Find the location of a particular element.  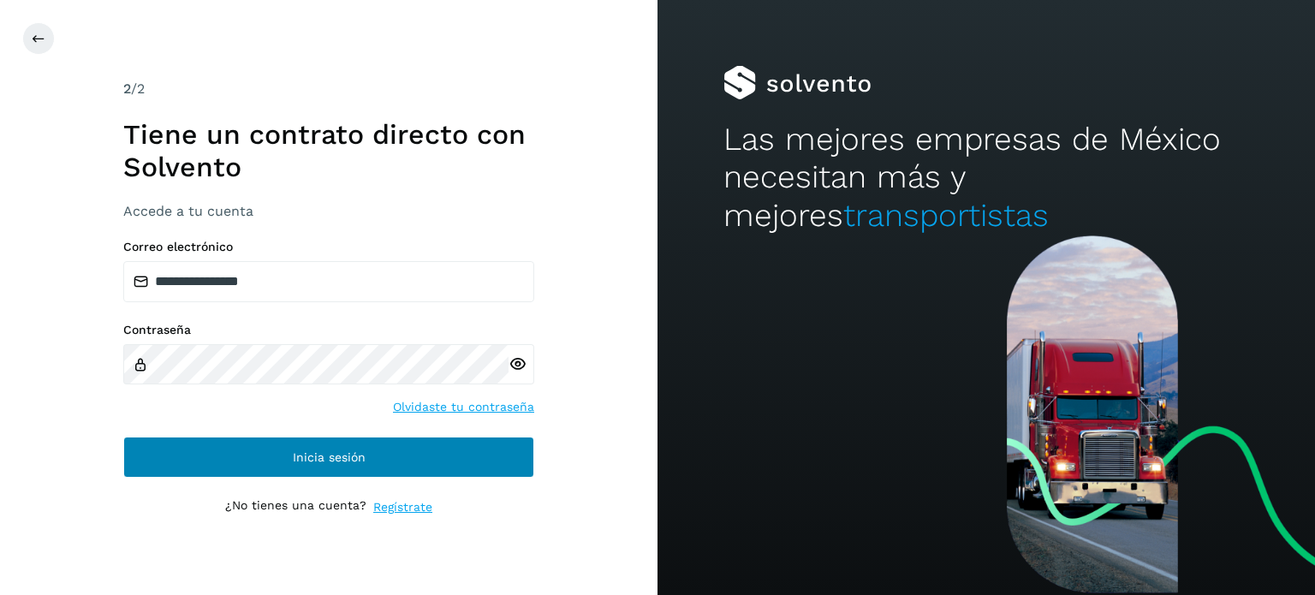

span: transportistas is located at coordinates (946, 215).